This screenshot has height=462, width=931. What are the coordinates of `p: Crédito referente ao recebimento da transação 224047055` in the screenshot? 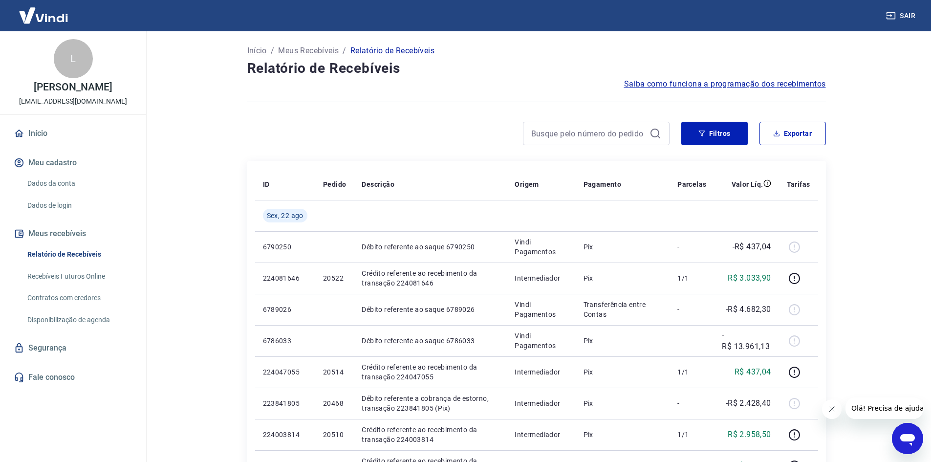 It's located at (430, 372).